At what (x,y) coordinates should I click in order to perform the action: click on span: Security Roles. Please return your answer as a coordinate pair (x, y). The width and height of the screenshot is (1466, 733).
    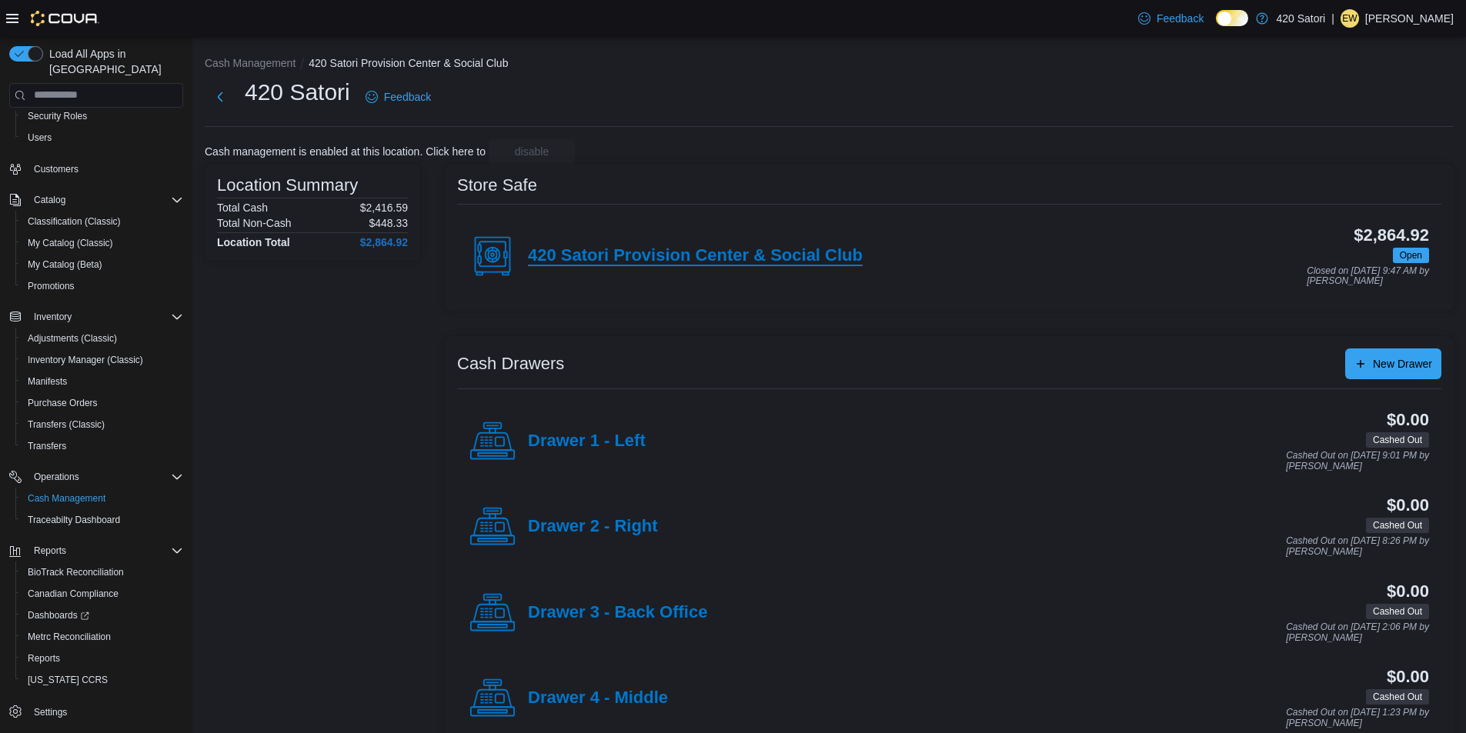
    Looking at the image, I should click on (102, 116).